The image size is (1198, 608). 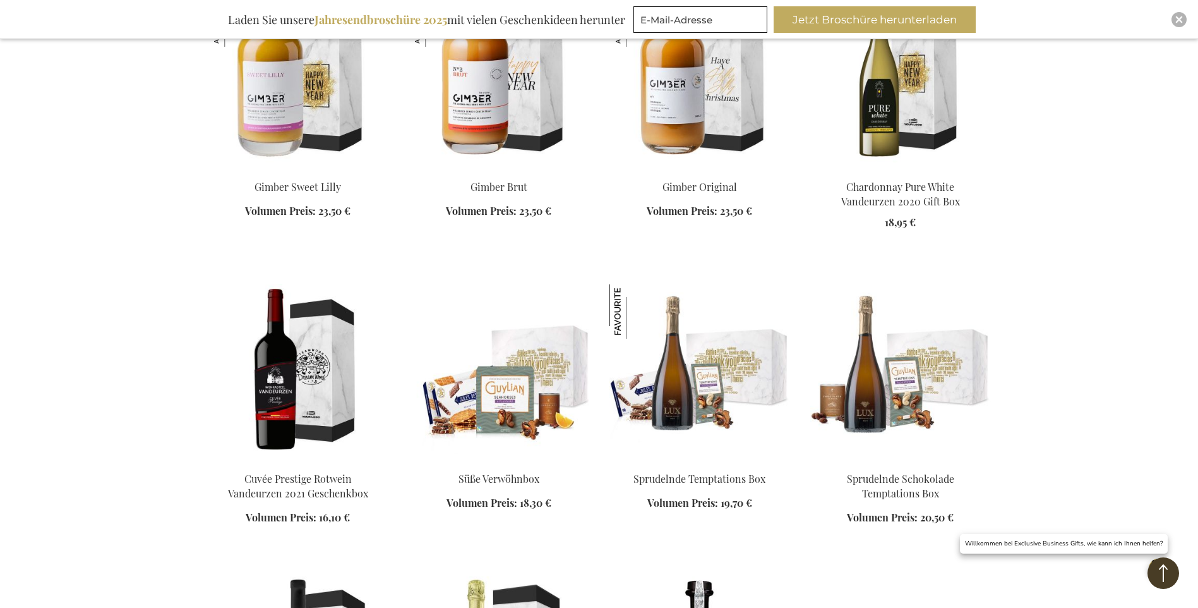 I want to click on a: Gimber Sweet Lilly Gimber Sweet Lilly, so click(x=298, y=170).